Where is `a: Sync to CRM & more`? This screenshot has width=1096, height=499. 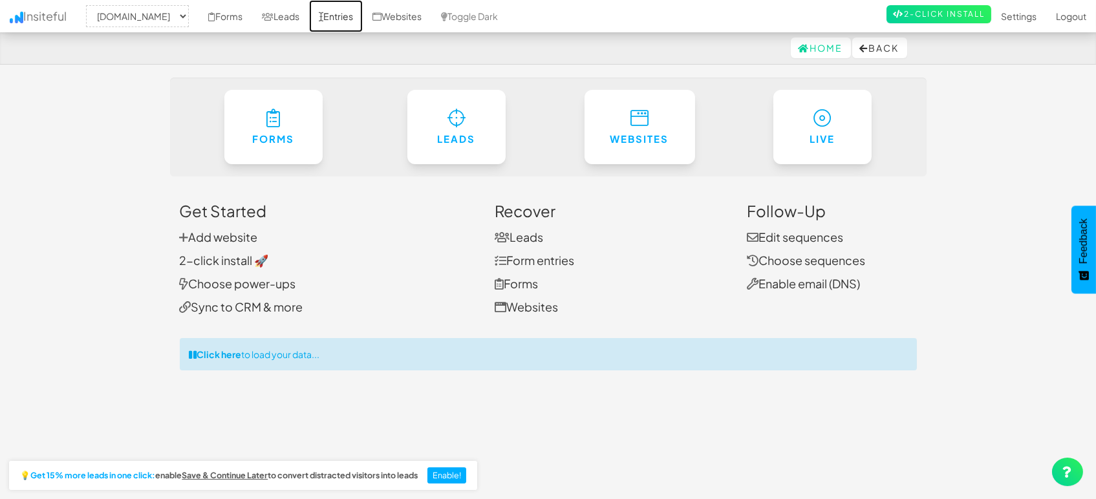
a: Sync to CRM & more is located at coordinates (241, 307).